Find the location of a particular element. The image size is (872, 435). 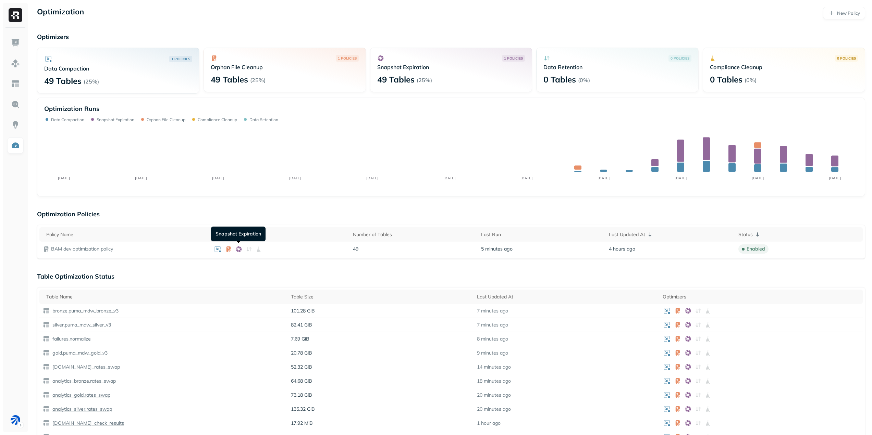

p: ( 0% ) is located at coordinates (584, 80).